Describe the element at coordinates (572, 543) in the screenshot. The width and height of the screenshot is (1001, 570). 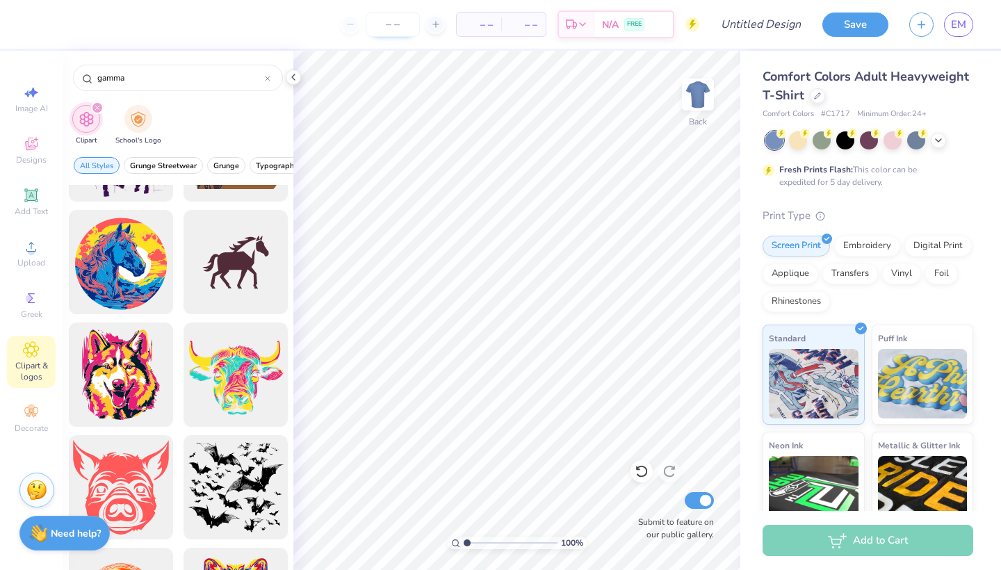
I see `span: 100 %` at that location.